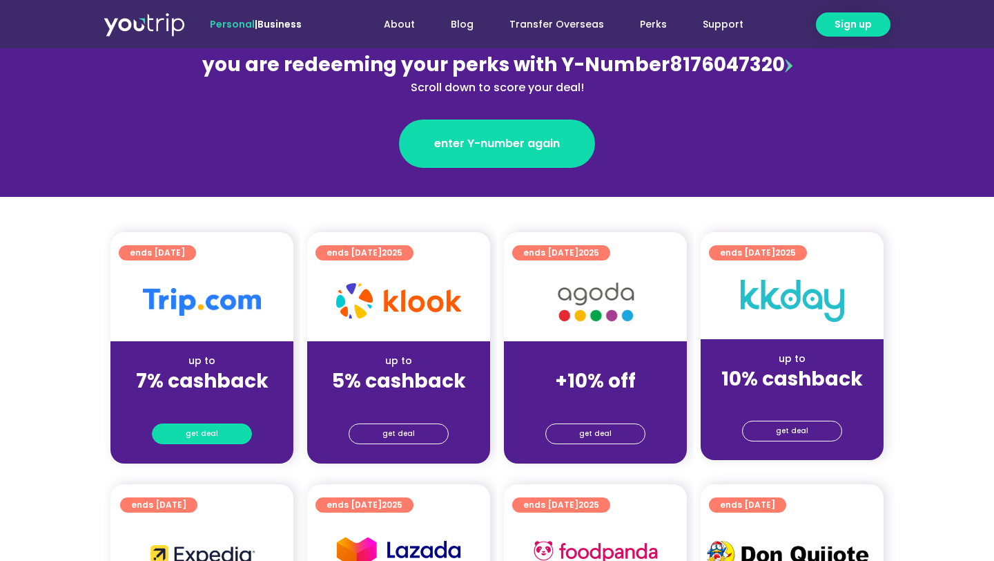 Image resolution: width=994 pixels, height=561 pixels. What do you see at coordinates (399, 381) in the screenshot?
I see `strong: 5% cashback` at bounding box center [399, 381].